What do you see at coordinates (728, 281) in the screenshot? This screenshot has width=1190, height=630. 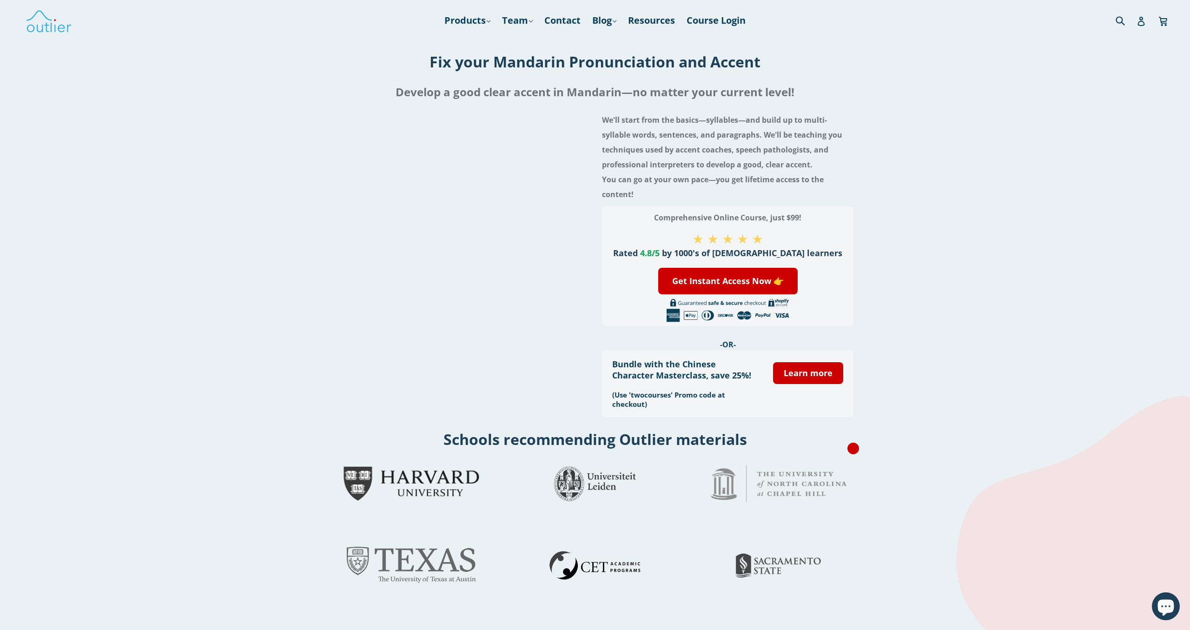 I see `a: Get Instant Access Now 👉` at bounding box center [728, 281].